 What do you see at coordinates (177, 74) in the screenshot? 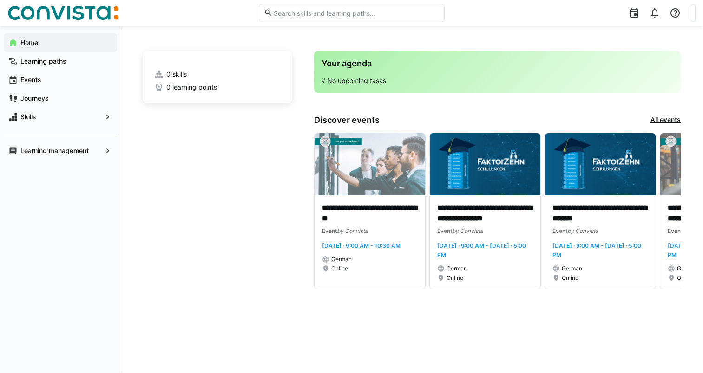
I see `span: 0 skills` at bounding box center [177, 74].